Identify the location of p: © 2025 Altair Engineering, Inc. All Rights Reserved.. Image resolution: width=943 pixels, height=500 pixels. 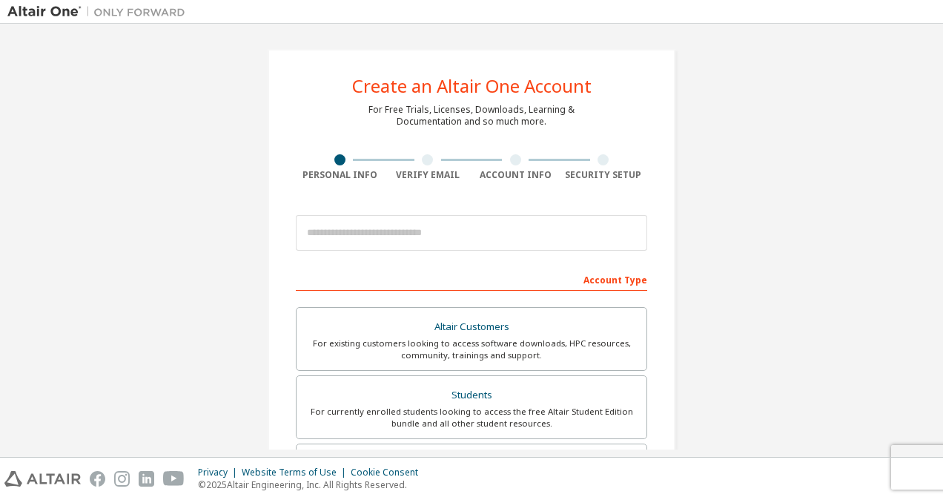
(312, 484).